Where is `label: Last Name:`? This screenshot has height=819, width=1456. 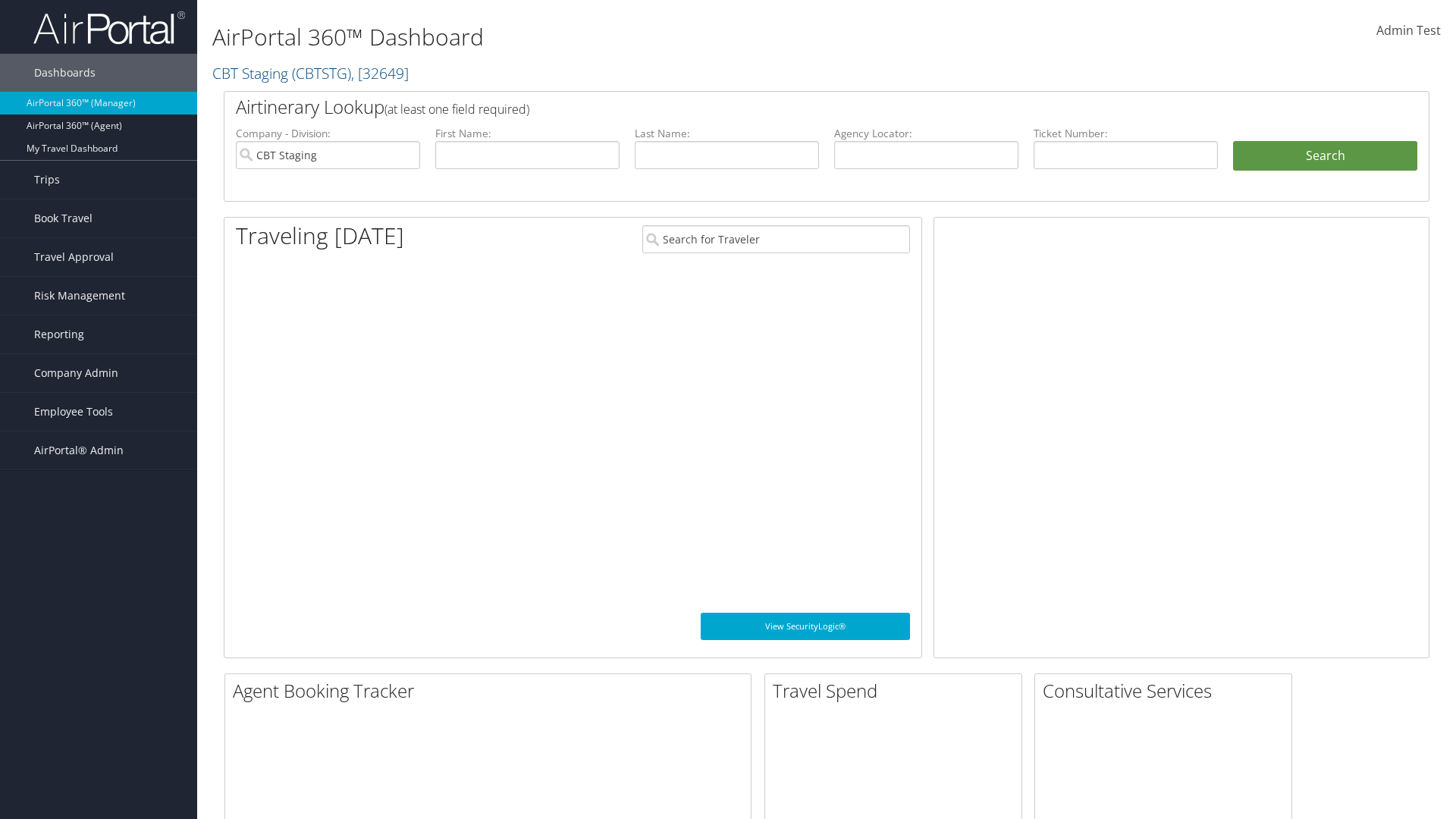
label: Last Name: is located at coordinates (727, 134).